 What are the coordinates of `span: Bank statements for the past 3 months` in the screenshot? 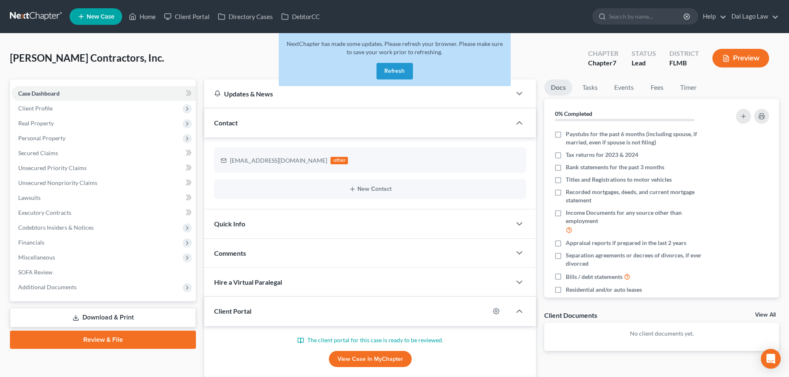 It's located at (615, 167).